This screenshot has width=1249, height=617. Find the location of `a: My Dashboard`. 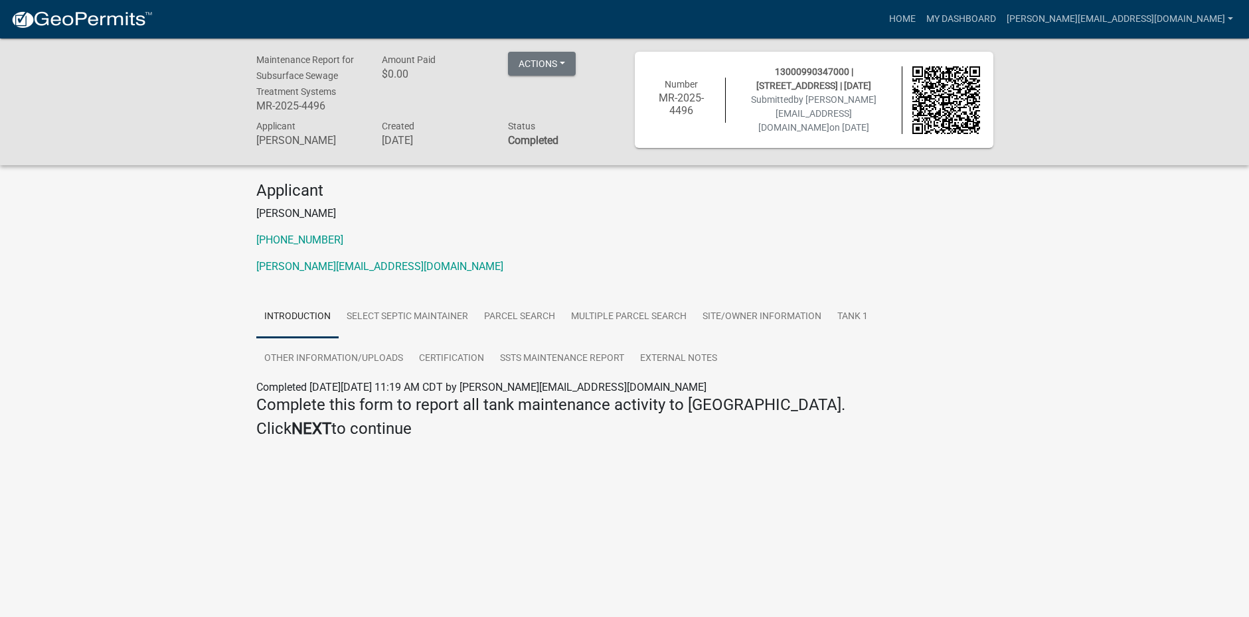

a: My Dashboard is located at coordinates (961, 19).